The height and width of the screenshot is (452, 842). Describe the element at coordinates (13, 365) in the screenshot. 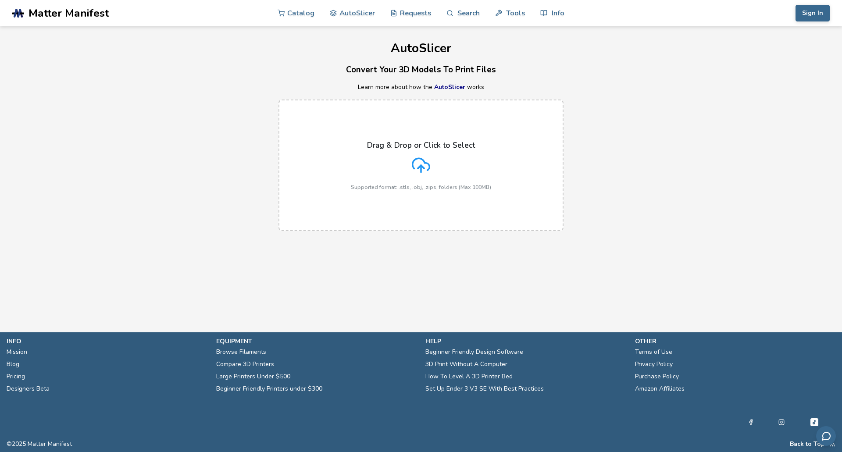

I see `a: Blog` at that location.